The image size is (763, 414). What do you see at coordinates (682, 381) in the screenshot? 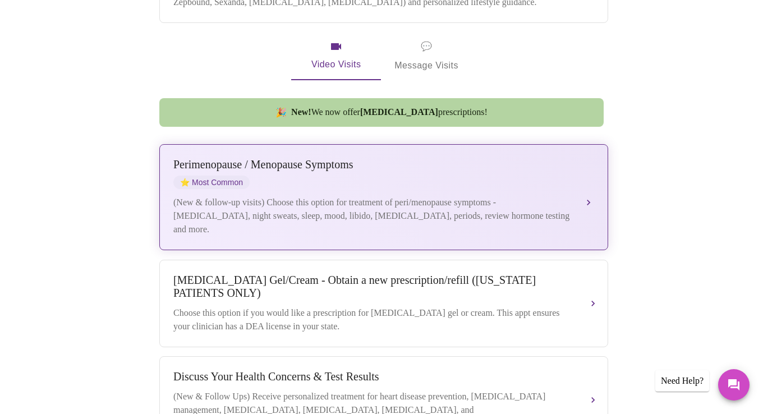
I see `div: Need Help?` at bounding box center [682, 381].